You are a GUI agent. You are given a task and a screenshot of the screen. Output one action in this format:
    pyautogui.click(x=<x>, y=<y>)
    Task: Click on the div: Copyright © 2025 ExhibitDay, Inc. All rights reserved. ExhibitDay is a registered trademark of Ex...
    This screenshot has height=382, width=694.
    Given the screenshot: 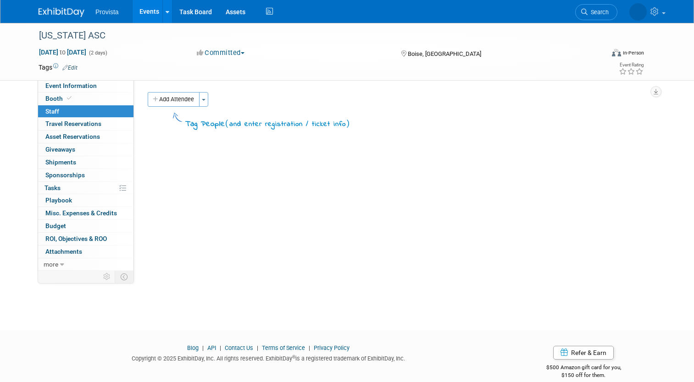 What is the action you would take?
    pyautogui.click(x=268, y=358)
    